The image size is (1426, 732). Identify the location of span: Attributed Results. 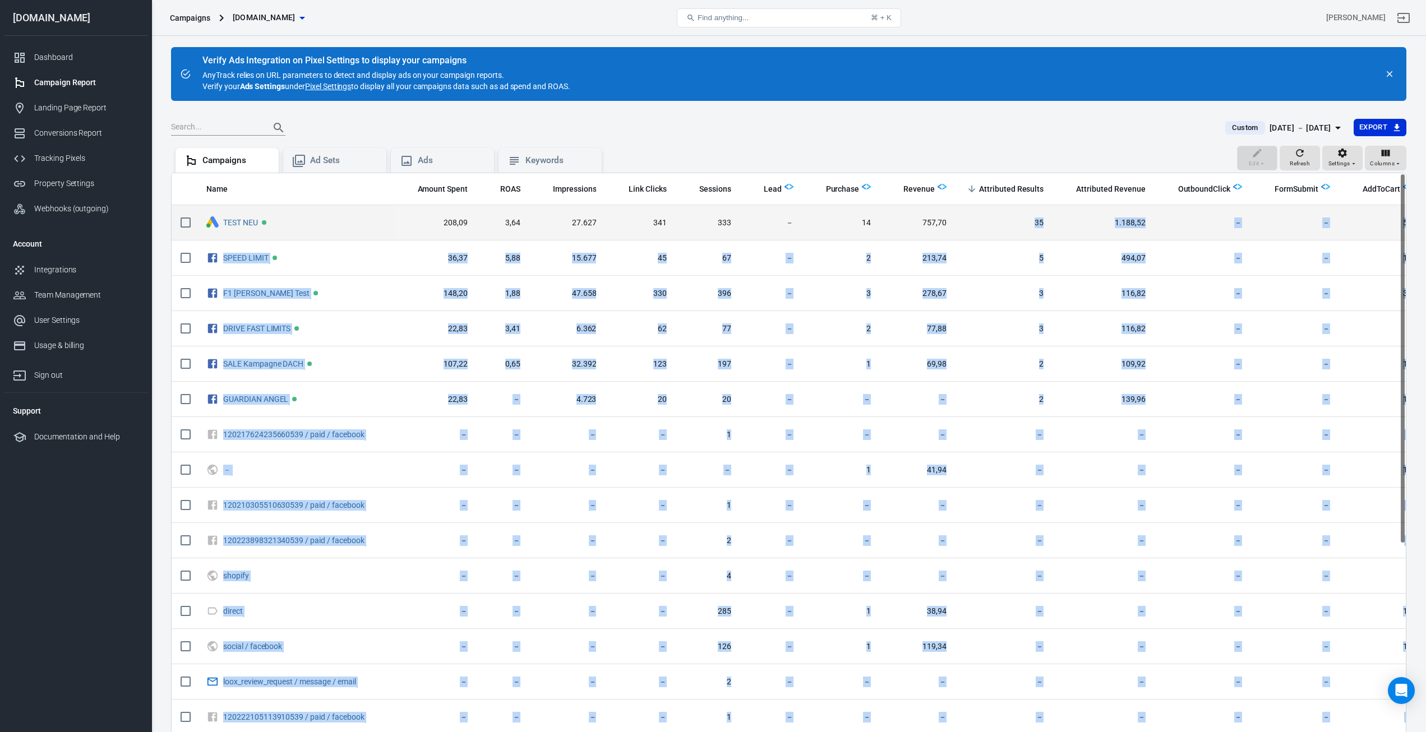
(1011, 189).